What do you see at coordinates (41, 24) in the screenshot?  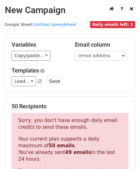 I see `small: Google Sheet:` at bounding box center [41, 24].